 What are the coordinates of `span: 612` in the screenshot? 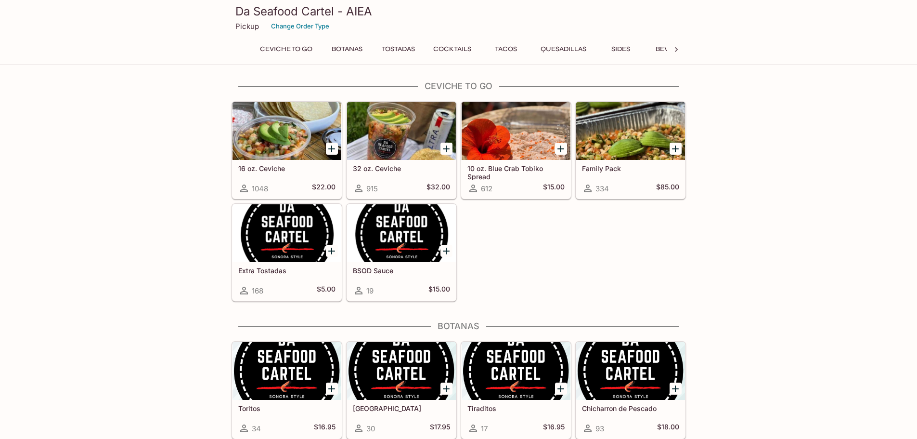 It's located at (487, 188).